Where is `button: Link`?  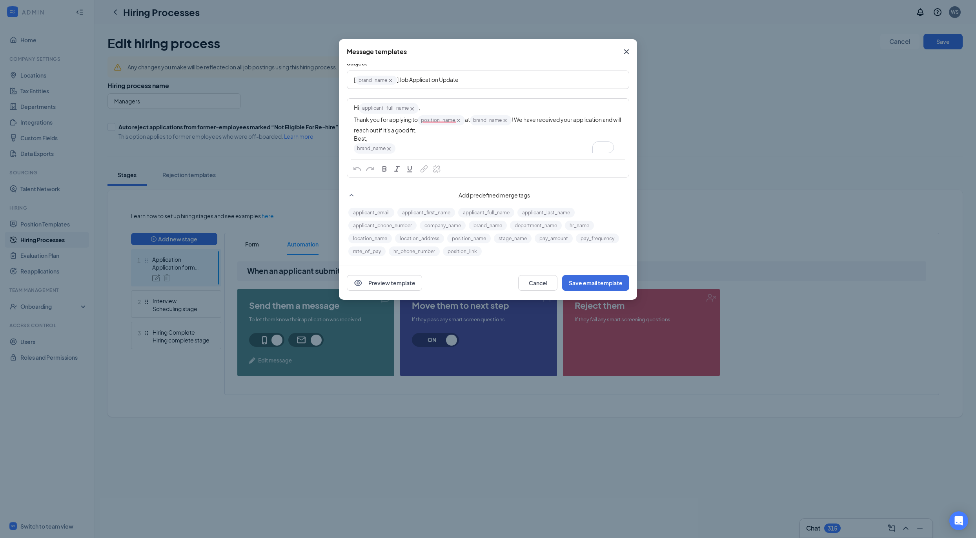
button: Link is located at coordinates (424, 169).